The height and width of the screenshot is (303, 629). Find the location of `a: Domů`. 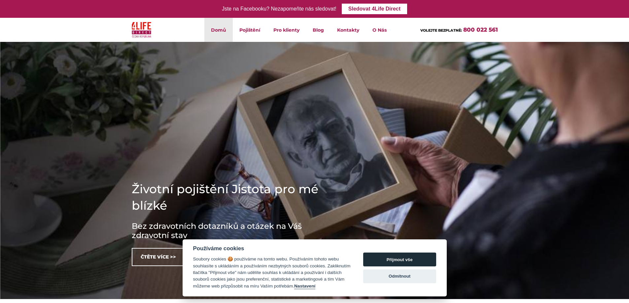

a: Domů is located at coordinates (219, 30).